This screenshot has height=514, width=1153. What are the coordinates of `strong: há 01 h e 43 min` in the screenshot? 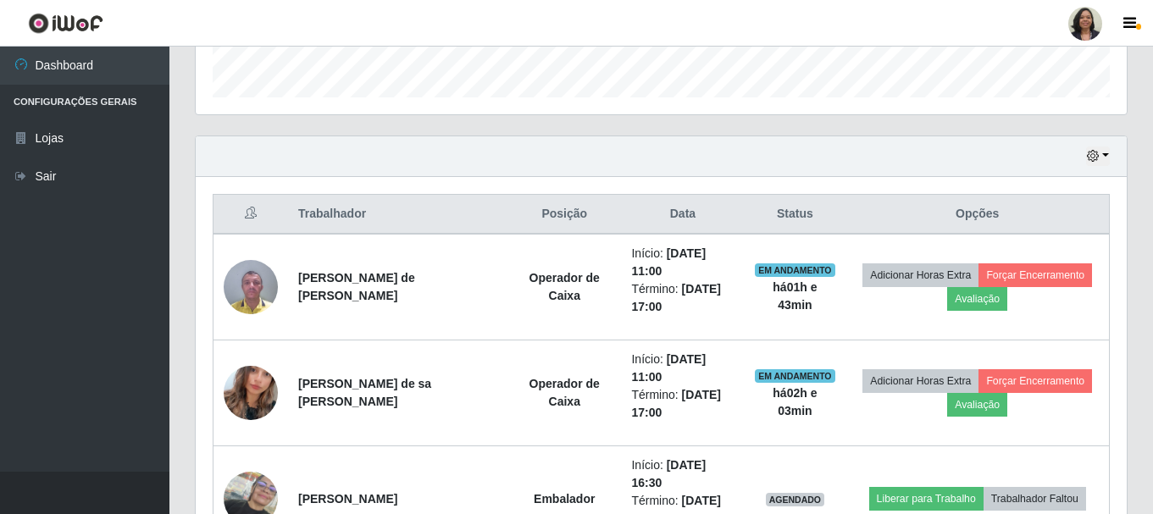 It's located at (795, 296).